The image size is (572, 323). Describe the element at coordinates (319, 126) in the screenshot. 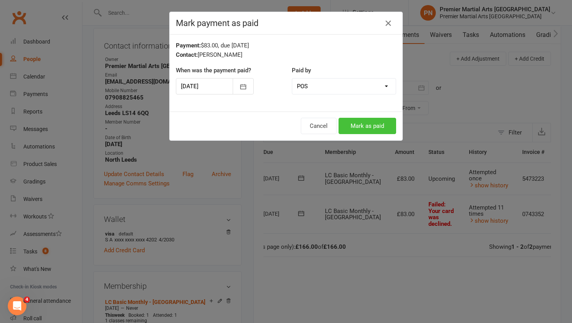

I see `button: Cancel` at that location.